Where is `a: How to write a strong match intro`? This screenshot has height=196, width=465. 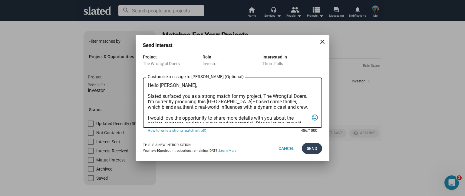
a: How to write a strong match intro is located at coordinates (222, 130).